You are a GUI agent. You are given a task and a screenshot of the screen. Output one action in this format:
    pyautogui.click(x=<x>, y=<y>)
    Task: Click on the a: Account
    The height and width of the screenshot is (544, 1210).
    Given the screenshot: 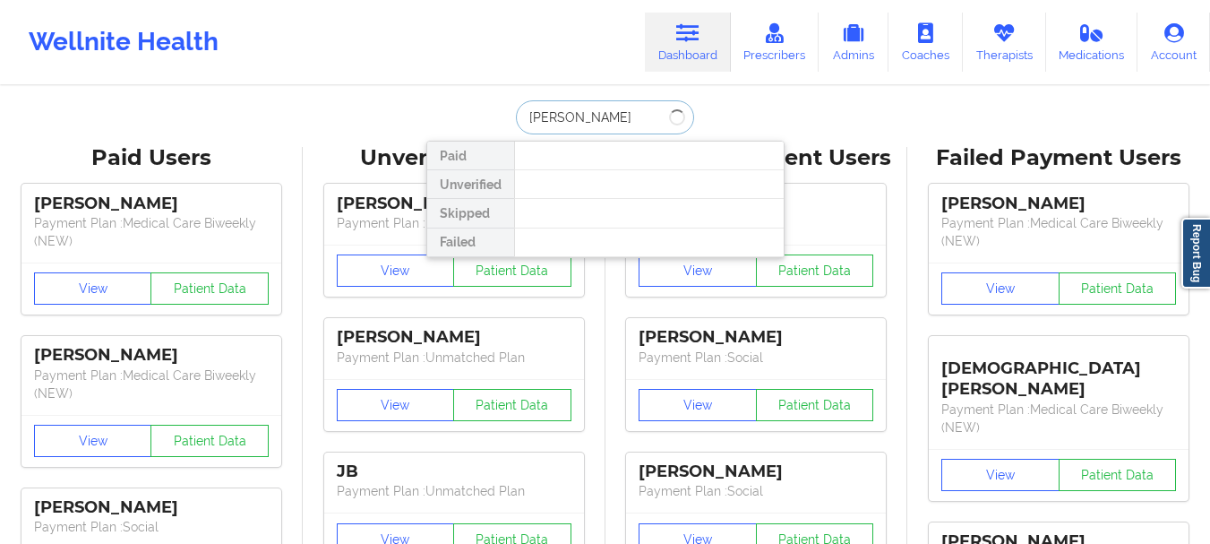 What is the action you would take?
    pyautogui.click(x=1174, y=42)
    